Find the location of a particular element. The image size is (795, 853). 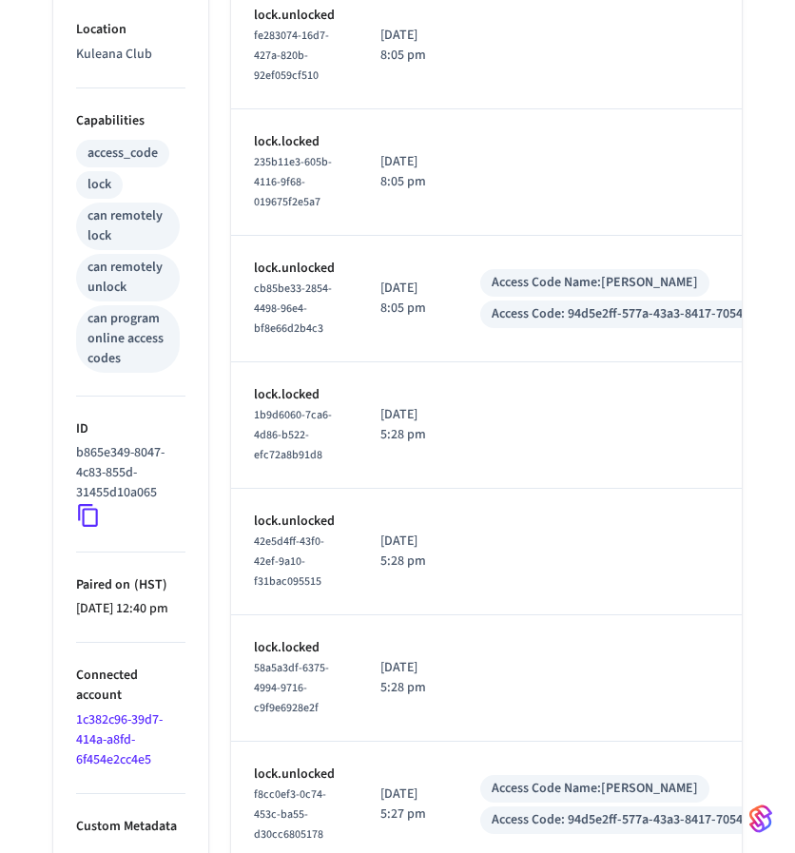

div: access_code is located at coordinates (123, 153).